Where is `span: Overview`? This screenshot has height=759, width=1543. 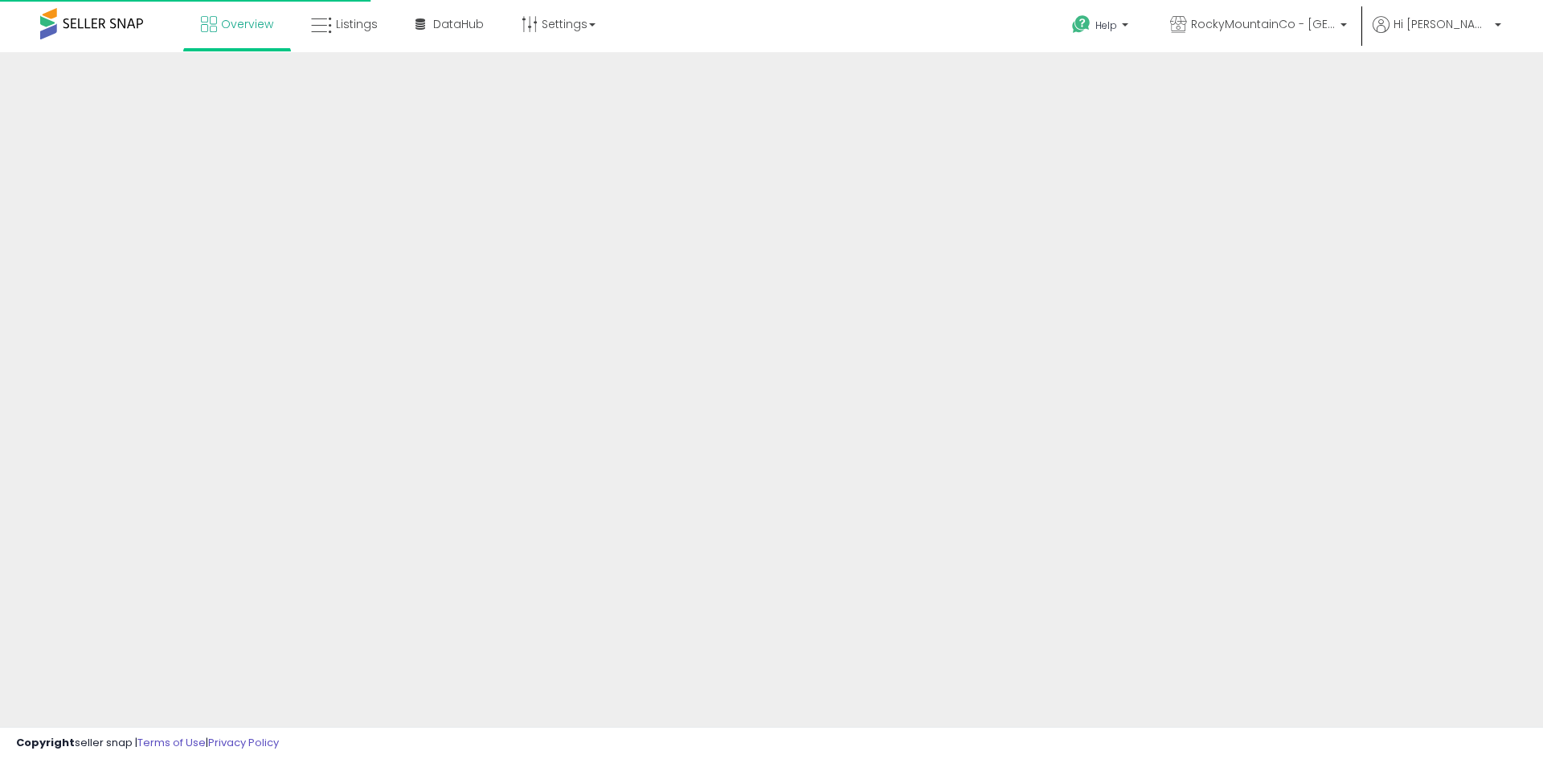
span: Overview is located at coordinates (247, 24).